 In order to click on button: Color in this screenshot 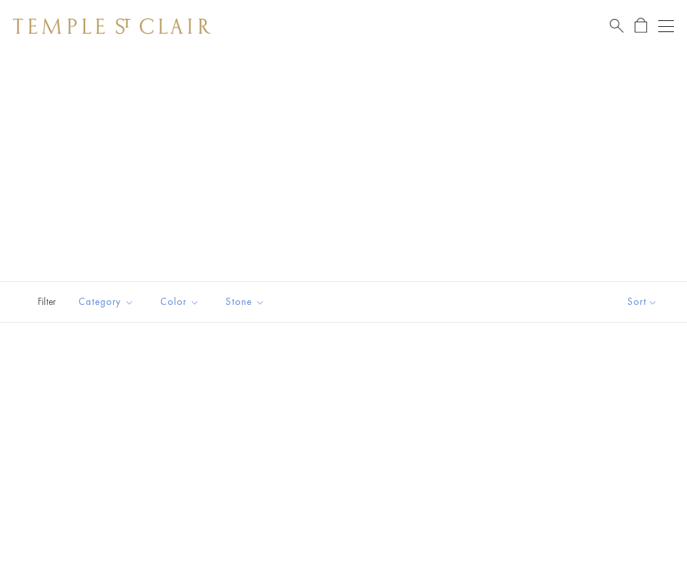, I will do `click(180, 301)`.